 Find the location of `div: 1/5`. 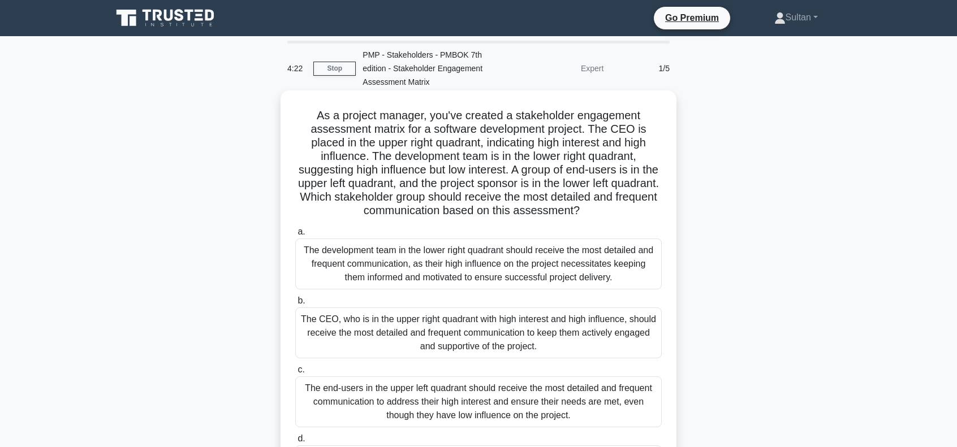

div: 1/5 is located at coordinates (643, 68).